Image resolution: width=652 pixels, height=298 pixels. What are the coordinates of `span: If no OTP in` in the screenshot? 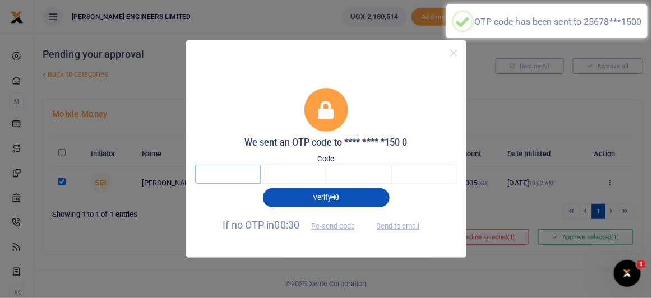 It's located at (294, 225).